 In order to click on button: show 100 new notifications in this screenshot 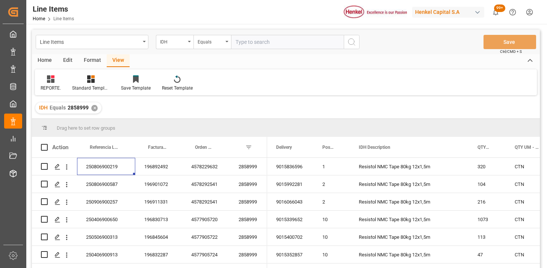, I will do `click(495, 12)`.